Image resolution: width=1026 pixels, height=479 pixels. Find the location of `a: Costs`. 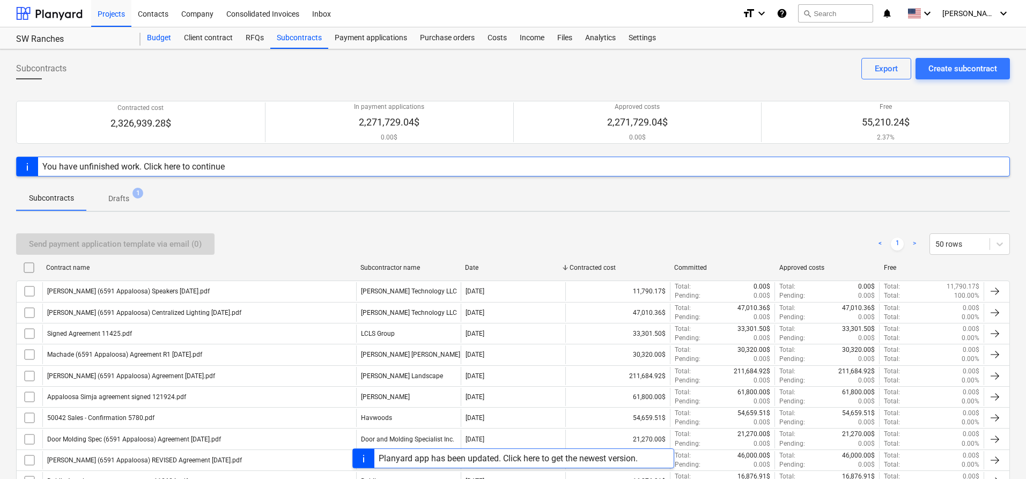

a: Costs is located at coordinates (497, 38).